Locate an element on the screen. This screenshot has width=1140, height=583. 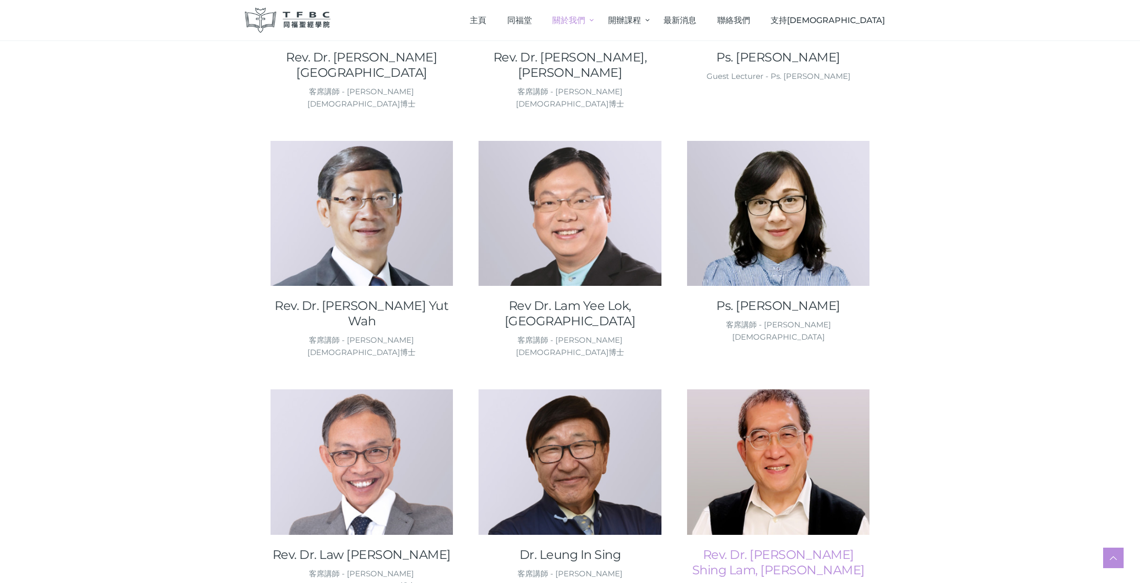
span: 同福堂 is located at coordinates (519, 20).